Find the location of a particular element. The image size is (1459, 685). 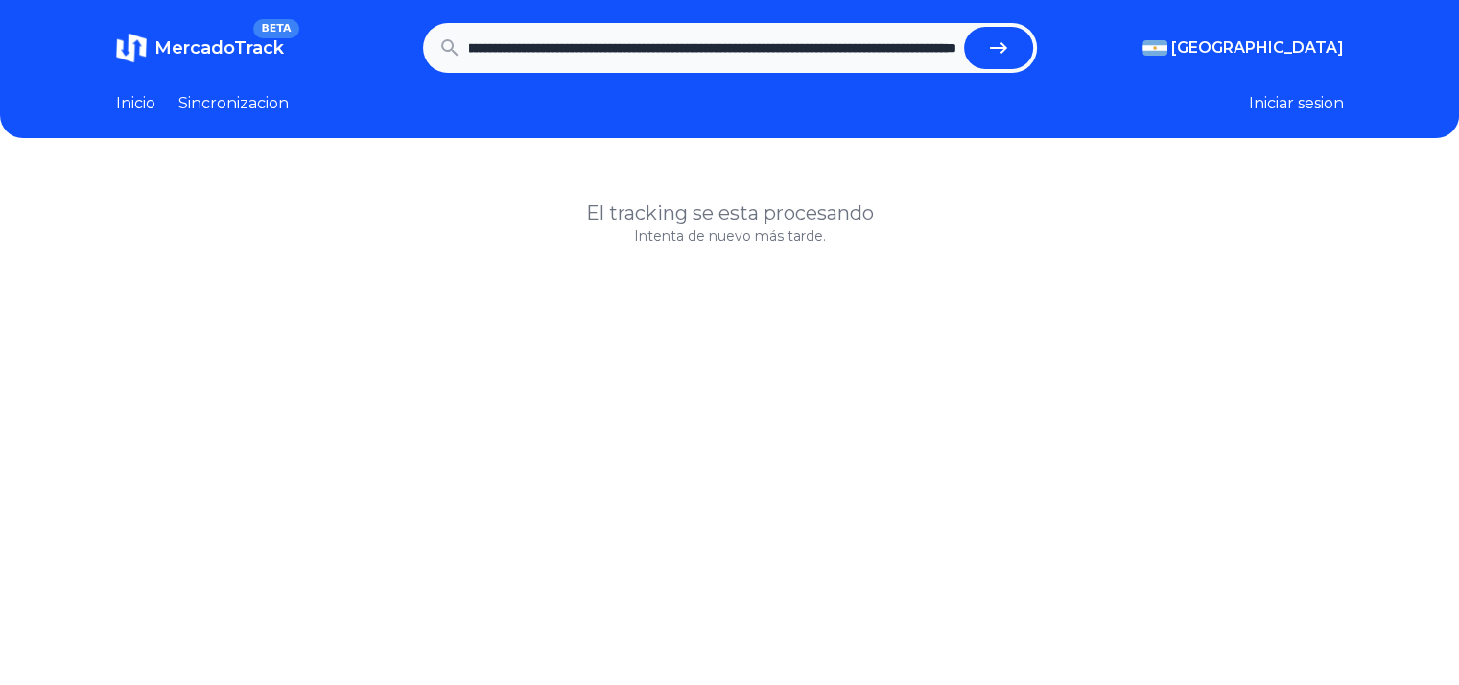

span: BETA is located at coordinates (275, 29).